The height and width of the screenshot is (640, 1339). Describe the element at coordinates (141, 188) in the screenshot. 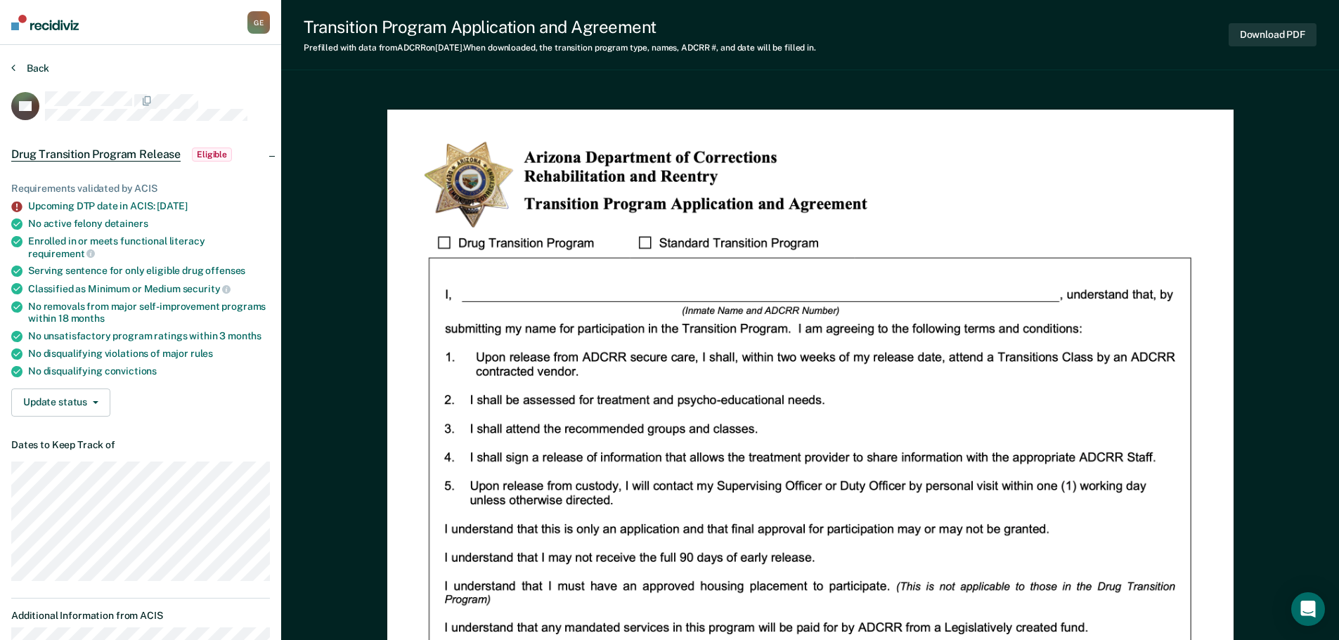

I see `div: Requirements validated by ACIS` at that location.